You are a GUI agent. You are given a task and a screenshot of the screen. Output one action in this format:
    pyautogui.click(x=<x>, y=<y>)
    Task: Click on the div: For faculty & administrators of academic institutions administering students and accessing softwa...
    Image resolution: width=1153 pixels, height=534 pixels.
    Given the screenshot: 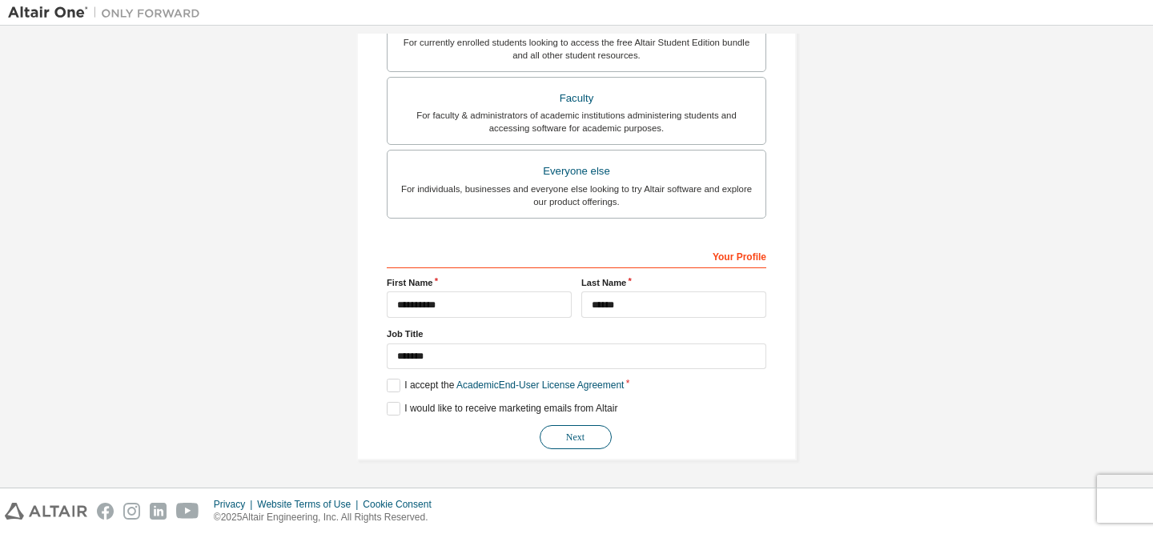 What is the action you would take?
    pyautogui.click(x=577, y=122)
    